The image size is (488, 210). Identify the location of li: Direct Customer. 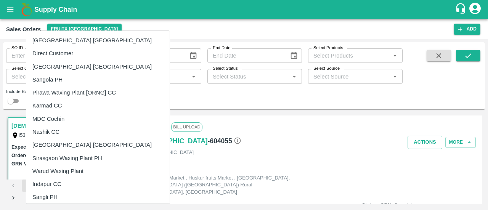
(98, 53).